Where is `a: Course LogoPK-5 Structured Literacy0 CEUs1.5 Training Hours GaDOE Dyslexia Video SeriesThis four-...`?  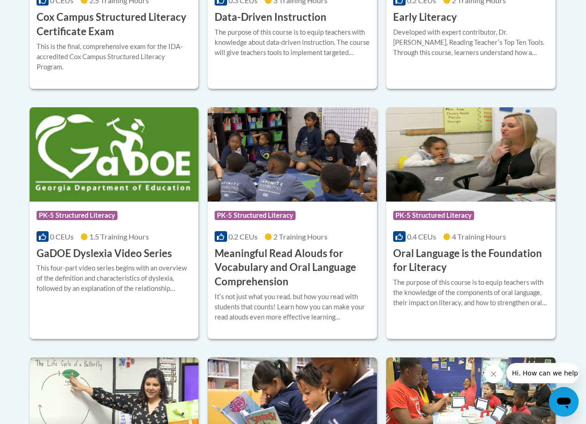 a: Course LogoPK-5 Structured Literacy0 CEUs1.5 Training Hours GaDOE Dyslexia Video SeriesThis four-... is located at coordinates (114, 223).